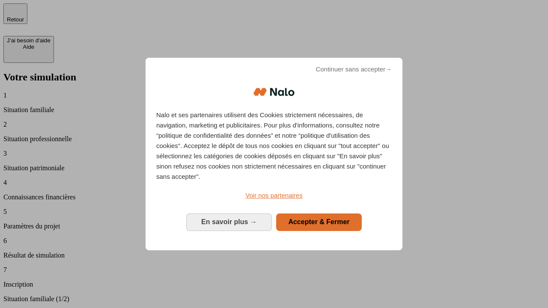  Describe the element at coordinates (274, 92) in the screenshot. I see `img: Logo` at that location.